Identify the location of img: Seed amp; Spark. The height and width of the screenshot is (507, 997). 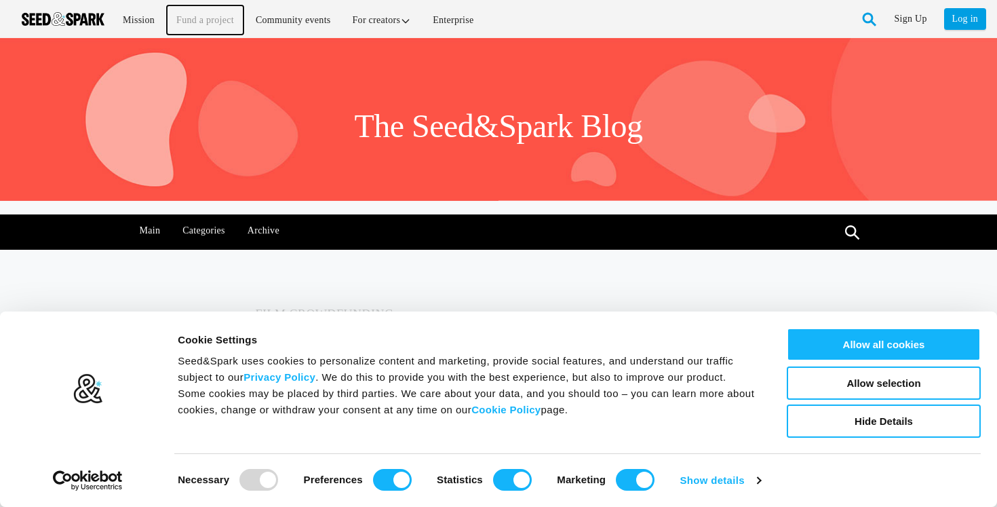
(63, 19).